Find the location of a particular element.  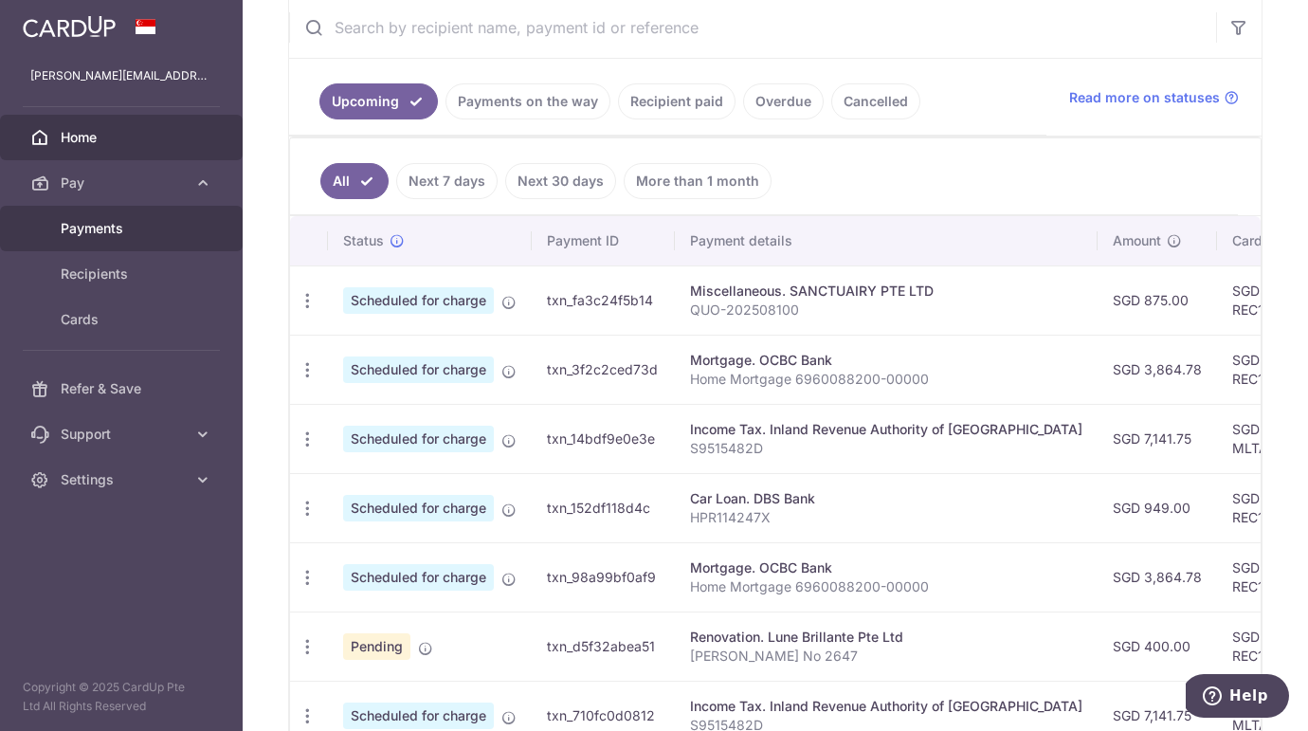

span: Refer & Save is located at coordinates (123, 389).